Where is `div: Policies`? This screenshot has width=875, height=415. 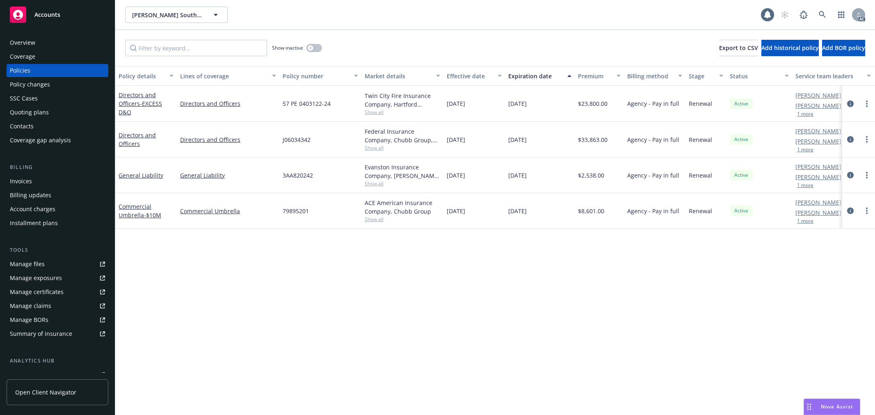 div: Policies is located at coordinates (20, 71).